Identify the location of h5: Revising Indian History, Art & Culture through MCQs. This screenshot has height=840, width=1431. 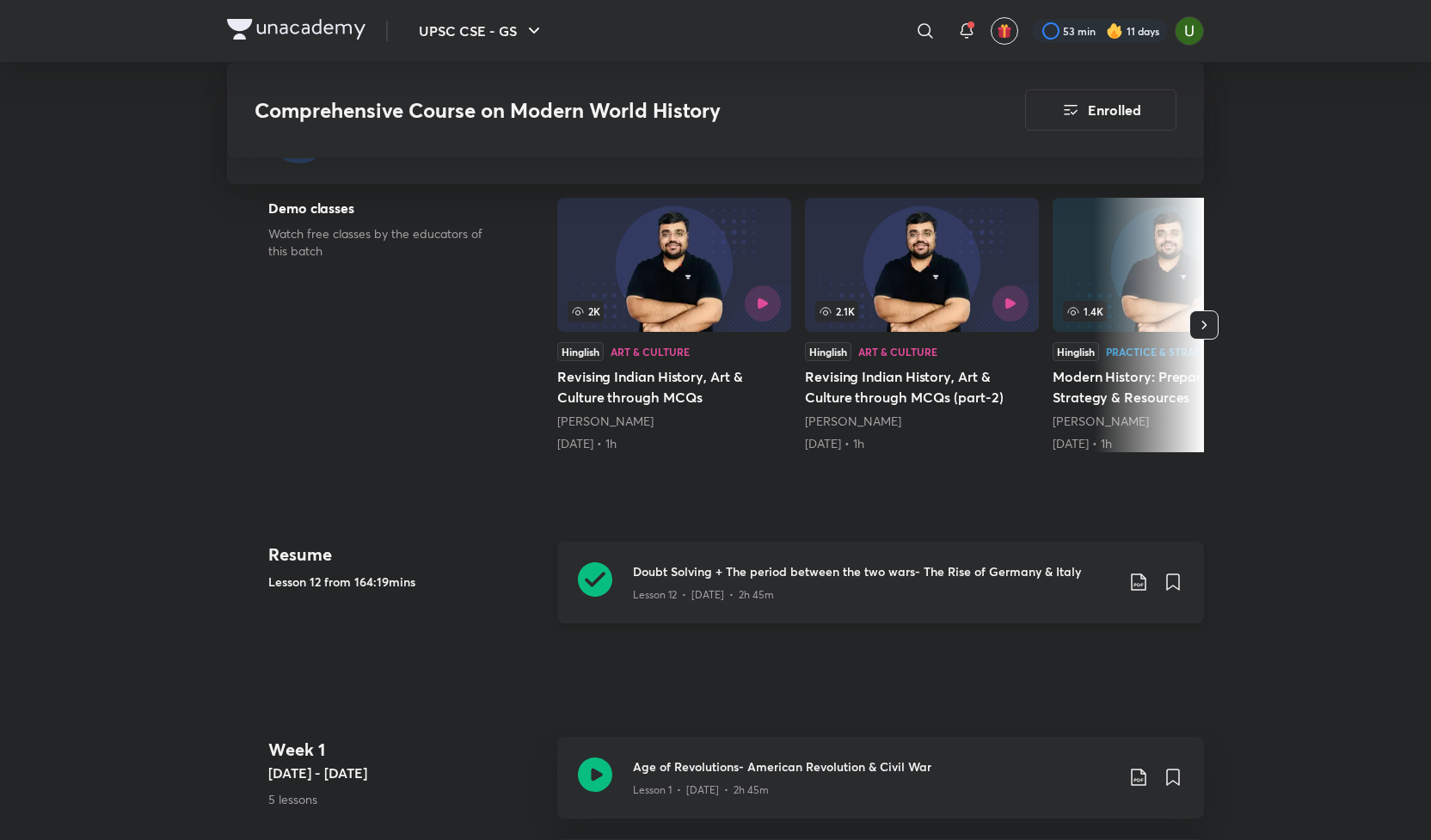
(674, 387).